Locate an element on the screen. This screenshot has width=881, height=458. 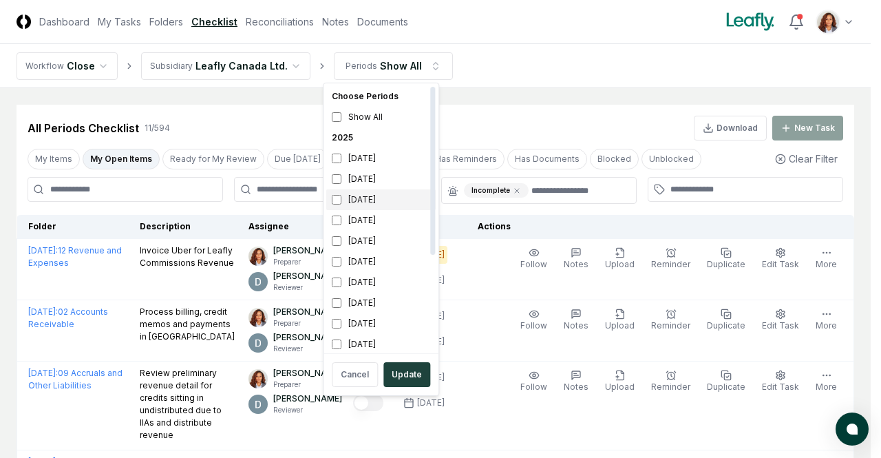
div: 2025 is located at coordinates (381, 138).